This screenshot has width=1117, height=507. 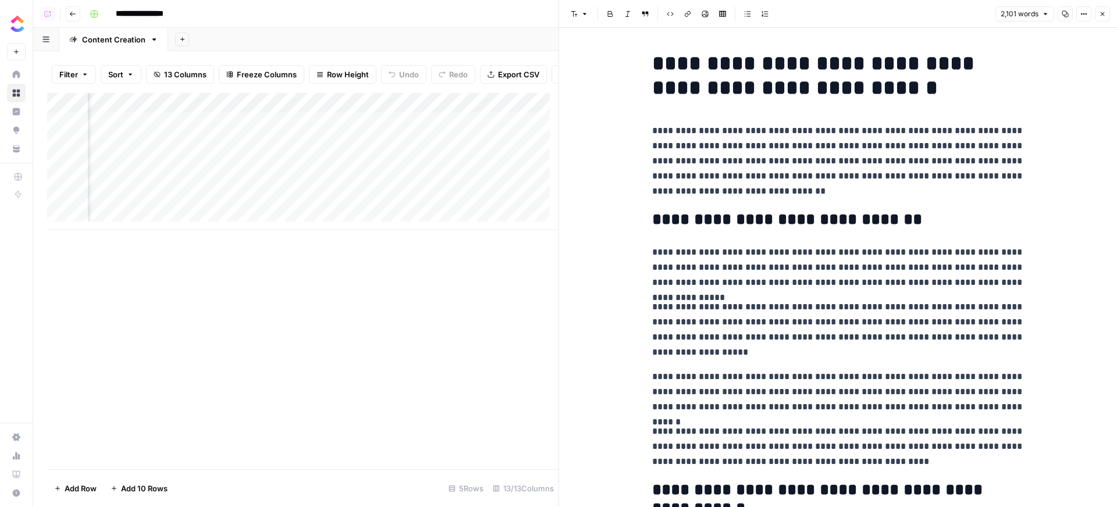 What do you see at coordinates (185, 74) in the screenshot?
I see `span: 13 Columns` at bounding box center [185, 74].